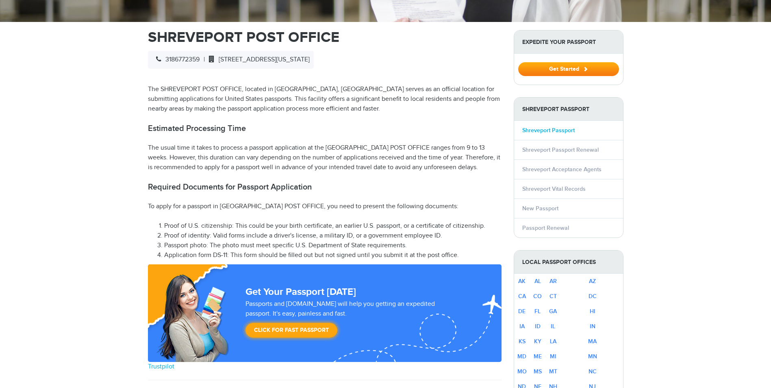 This screenshot has height=388, width=771. Describe the element at coordinates (333, 245) in the screenshot. I see `li: Passport photo: The photo must meet specific U.S. Department of State requirements.` at that location.